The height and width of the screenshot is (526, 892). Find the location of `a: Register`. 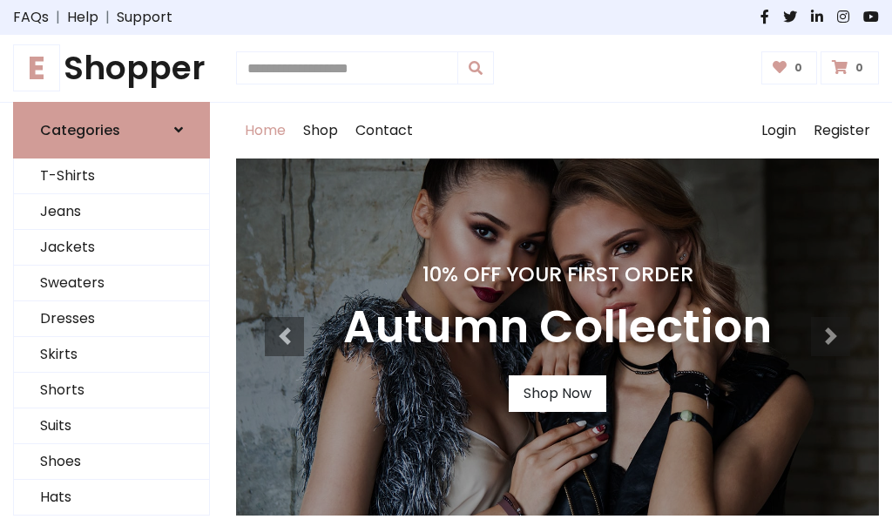

a: Register is located at coordinates (842, 131).